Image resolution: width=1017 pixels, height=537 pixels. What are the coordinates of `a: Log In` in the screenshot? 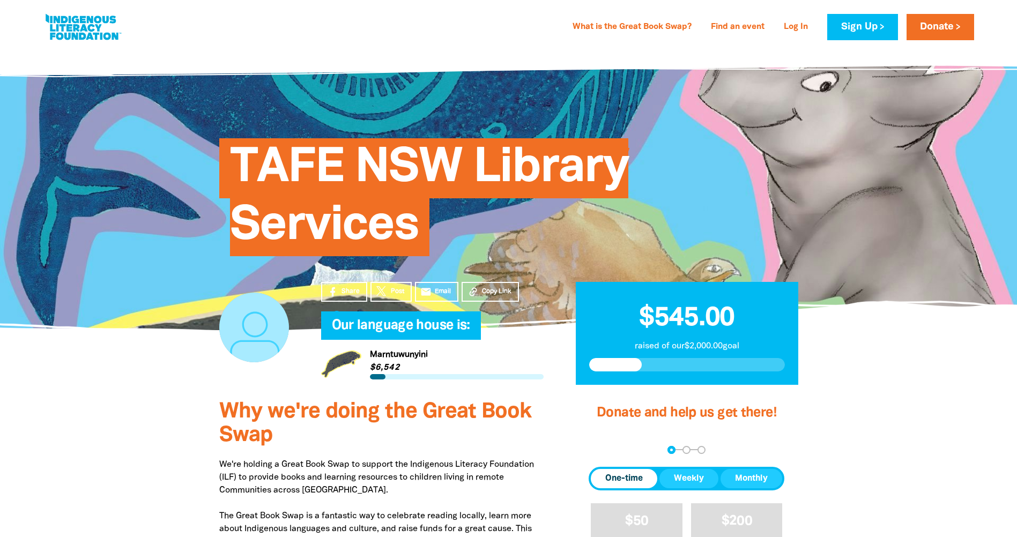 It's located at (795, 27).